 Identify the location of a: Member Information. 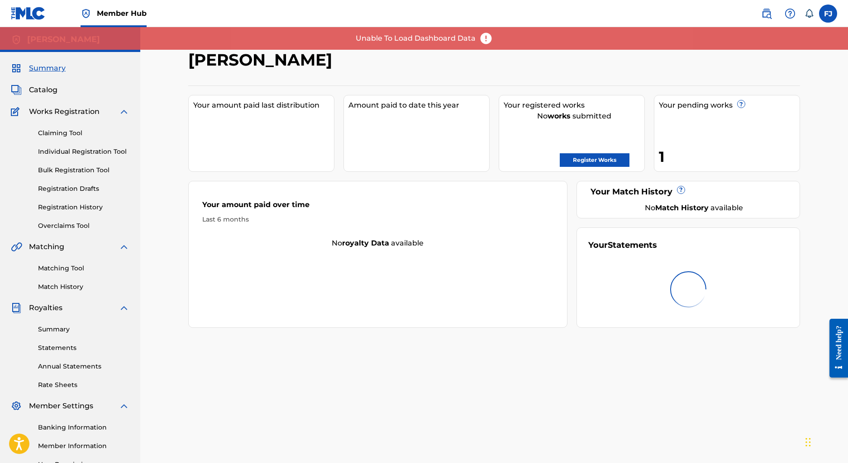
(84, 446).